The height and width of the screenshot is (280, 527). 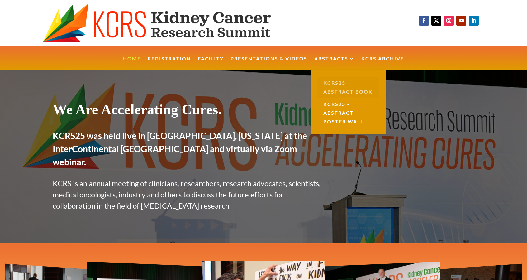 What do you see at coordinates (189, 111) in the screenshot?
I see `h1: We Are Accelerating Cures.` at bounding box center [189, 111].